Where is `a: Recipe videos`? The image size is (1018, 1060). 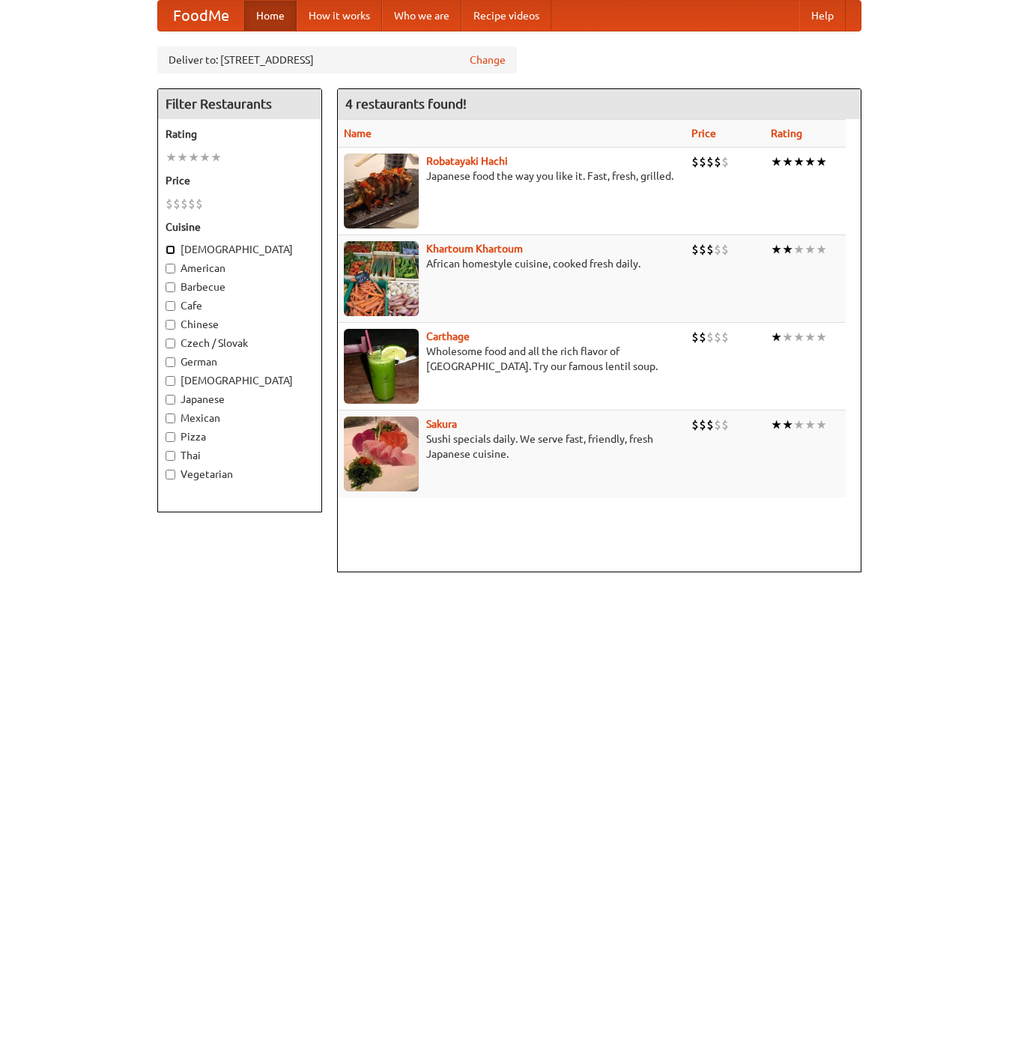
a: Recipe videos is located at coordinates (507, 16).